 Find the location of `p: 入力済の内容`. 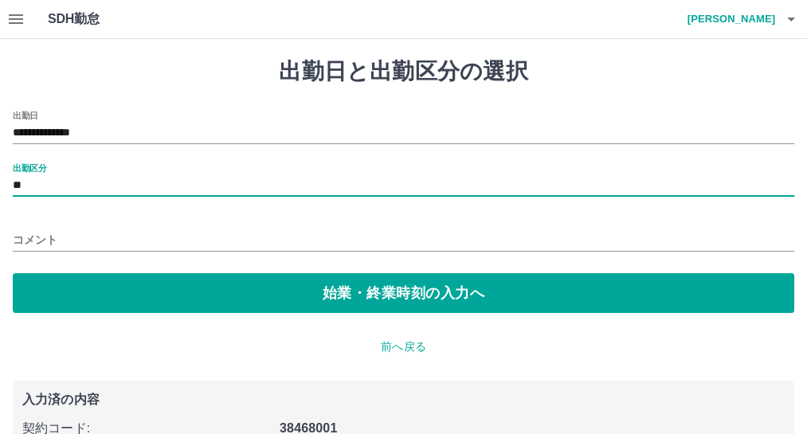

p: 入力済の内容 is located at coordinates (403, 400).